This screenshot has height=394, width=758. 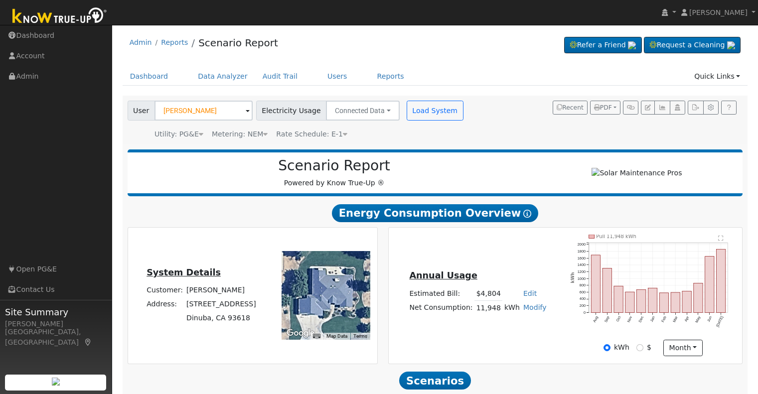 What do you see at coordinates (709, 319) in the screenshot?
I see `text: Jun` at bounding box center [709, 319].